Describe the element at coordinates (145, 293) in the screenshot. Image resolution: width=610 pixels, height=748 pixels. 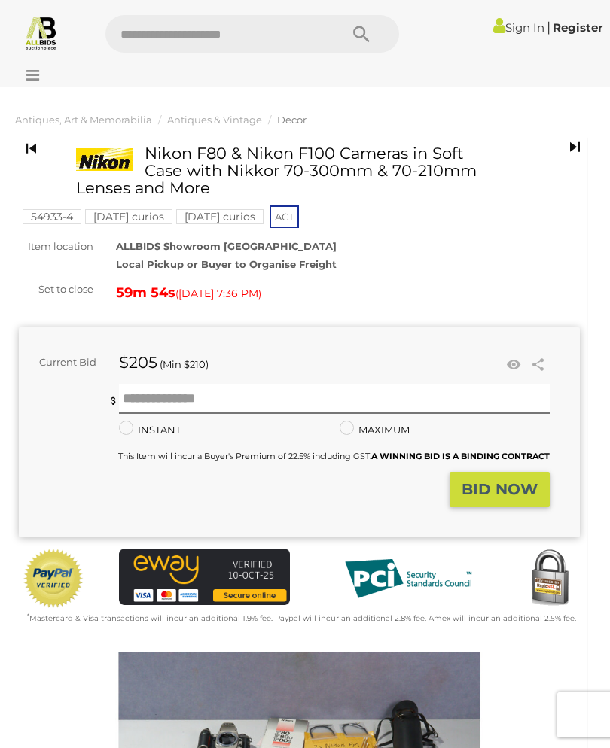
I see `strong: 59m 54s` at that location.